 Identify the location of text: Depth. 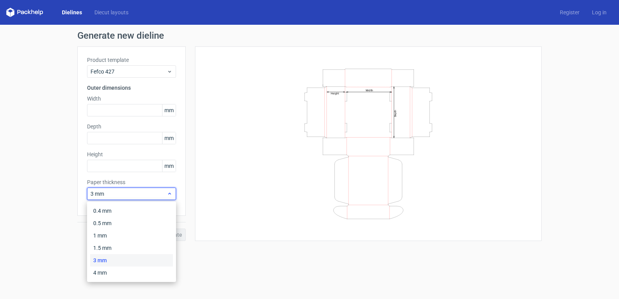
(395, 113).